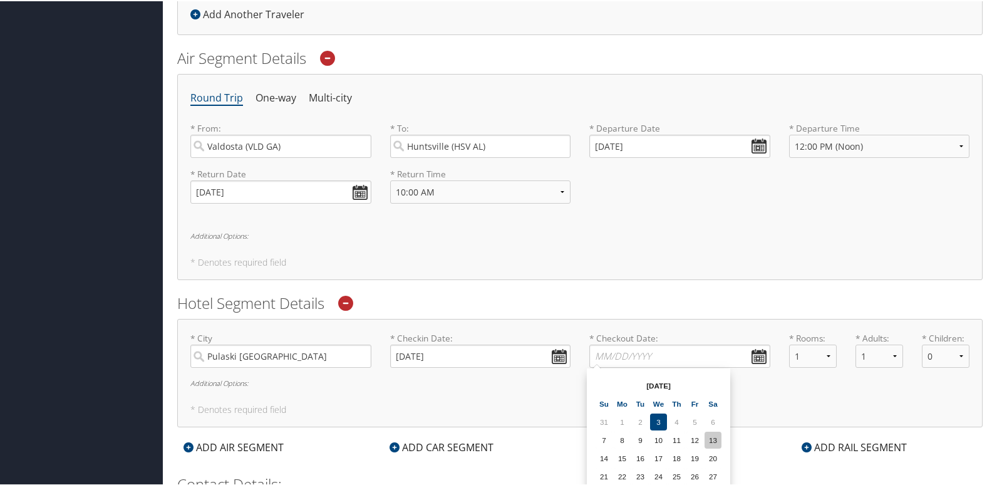  I want to click on td: 27, so click(713, 475).